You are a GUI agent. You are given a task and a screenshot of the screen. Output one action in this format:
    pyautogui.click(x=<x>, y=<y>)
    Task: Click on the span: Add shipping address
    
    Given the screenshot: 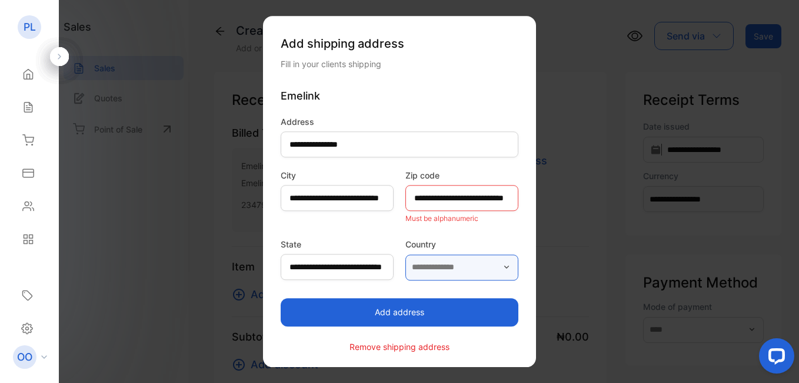 What is the action you would take?
    pyautogui.click(x=343, y=44)
    